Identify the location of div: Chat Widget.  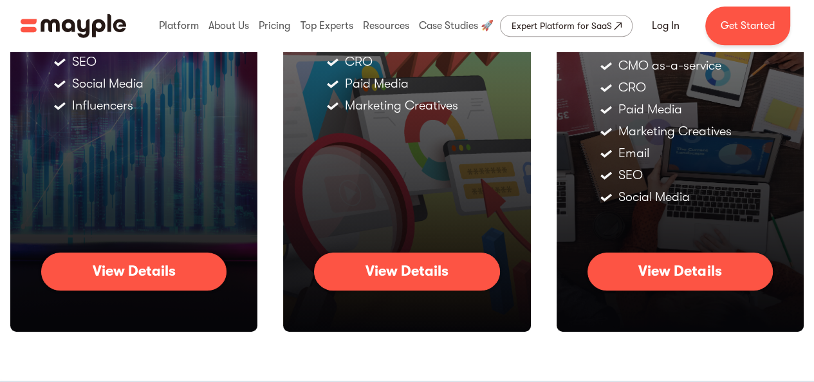
(782, 351).